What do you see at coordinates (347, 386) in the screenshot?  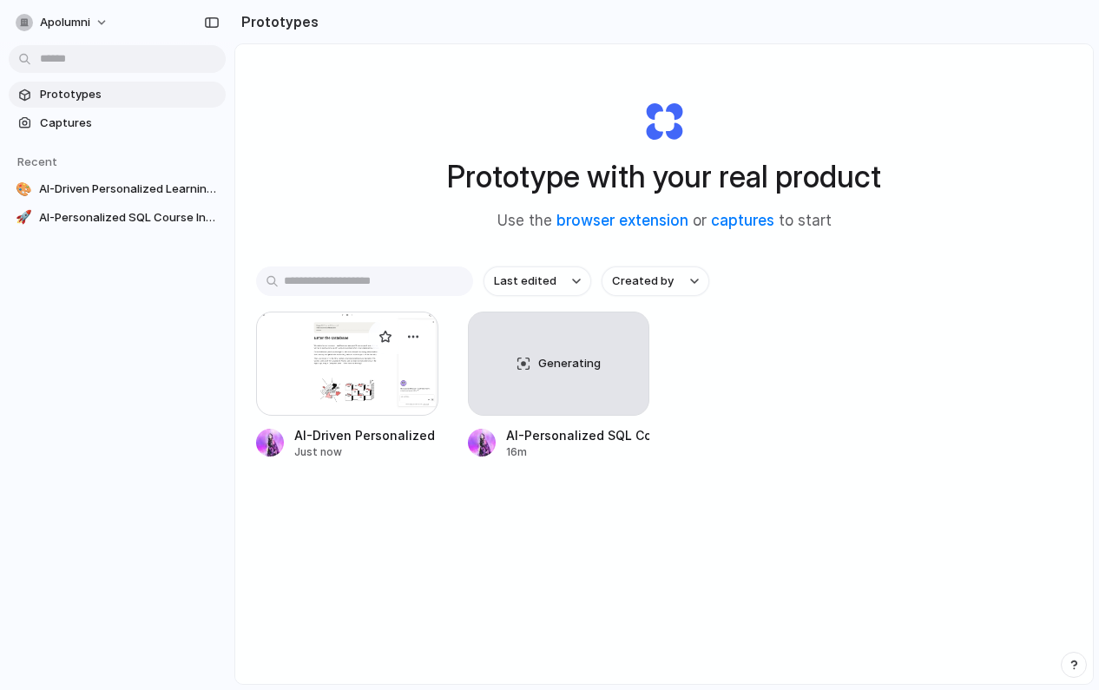 I see `a: AI-Driven Personalized Learning InterfaceAI-Driven Personalized Learning InterfaceJust now` at bounding box center [347, 386].